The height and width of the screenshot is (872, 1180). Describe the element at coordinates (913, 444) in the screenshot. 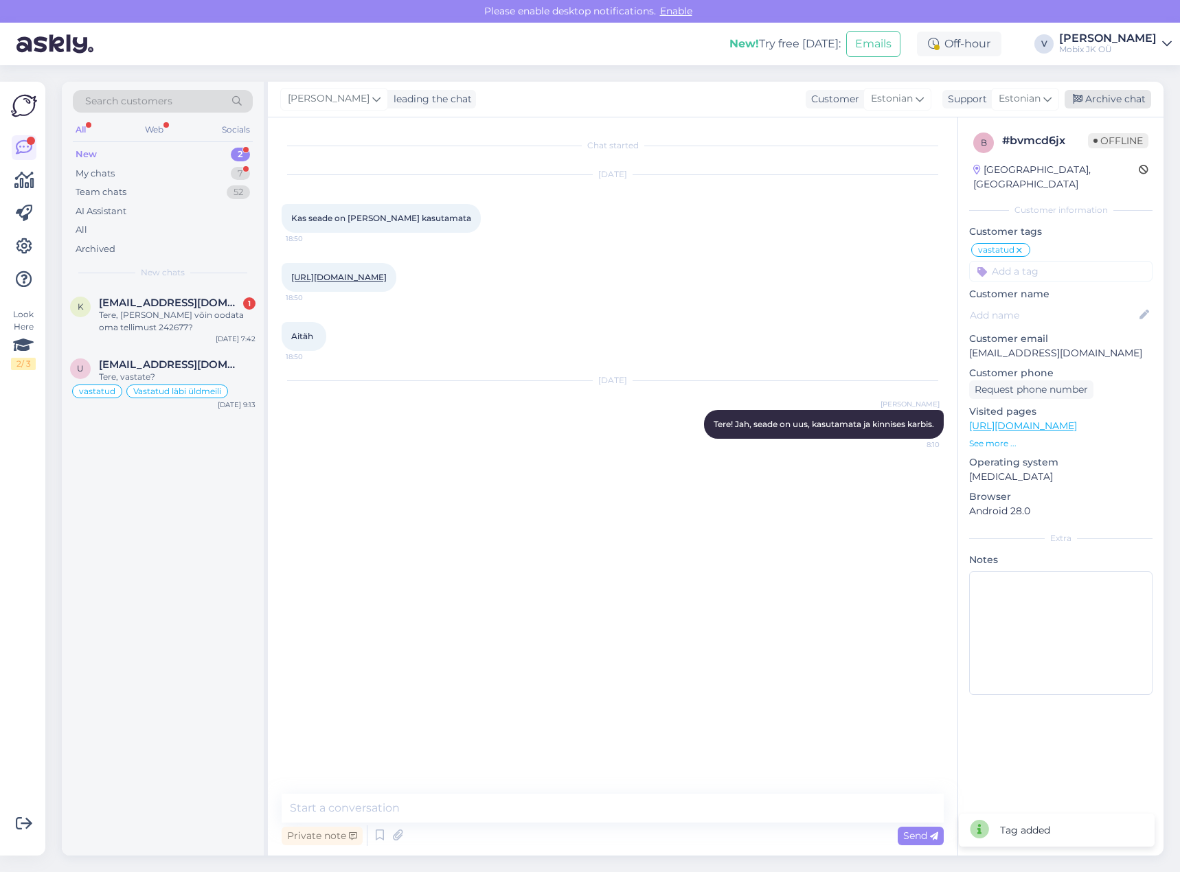

I see `span: 8:10` at that location.